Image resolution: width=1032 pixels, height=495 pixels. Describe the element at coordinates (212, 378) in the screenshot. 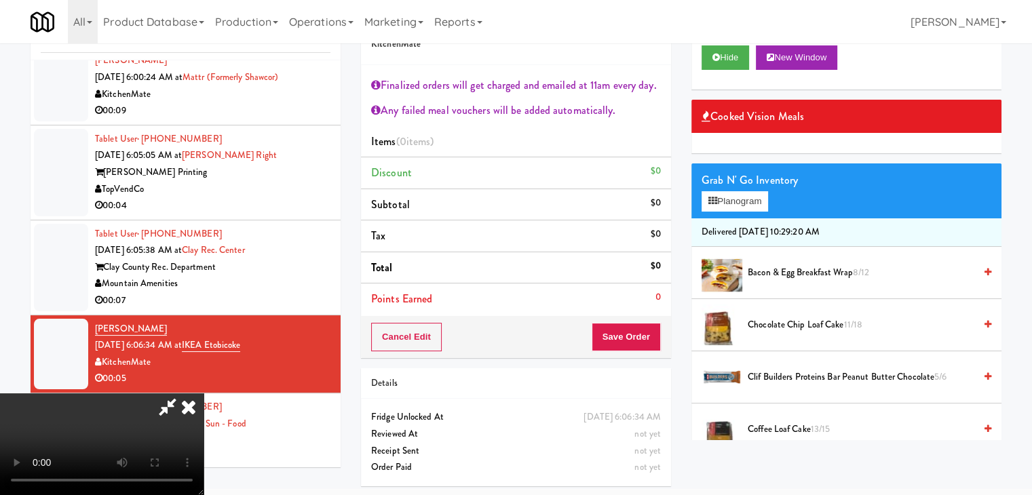

I see `div: 00:05` at that location.